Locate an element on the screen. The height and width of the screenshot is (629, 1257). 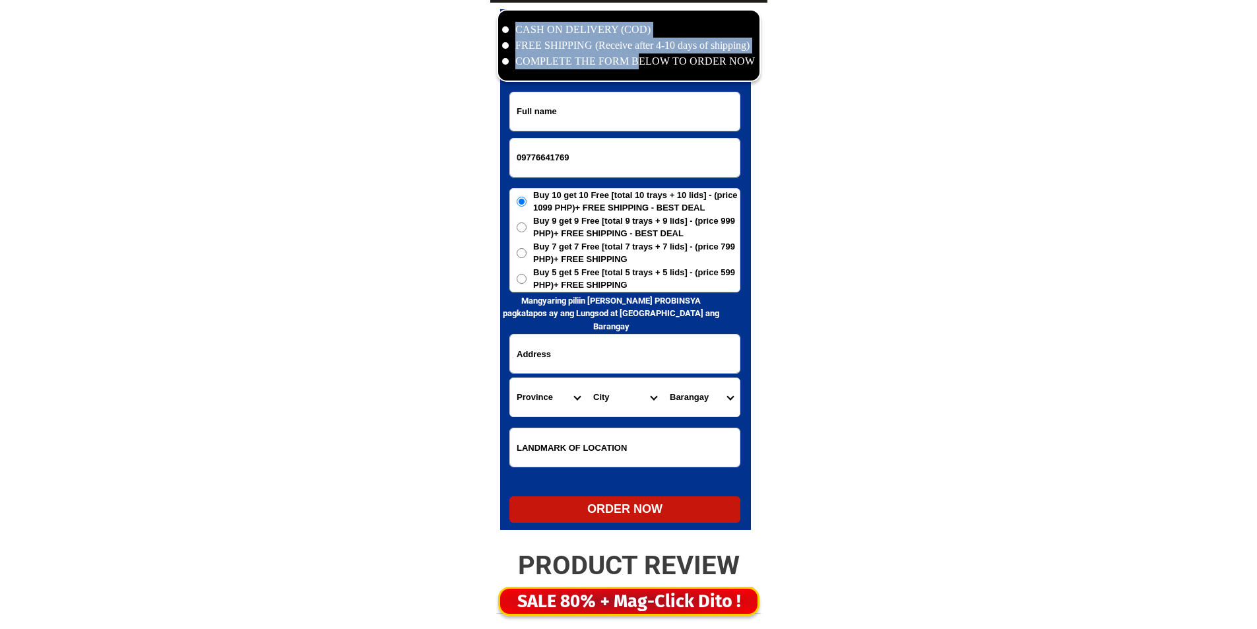
li: FREE SHIPPING (Receive after 4-10 days of shipping) is located at coordinates (629, 46).